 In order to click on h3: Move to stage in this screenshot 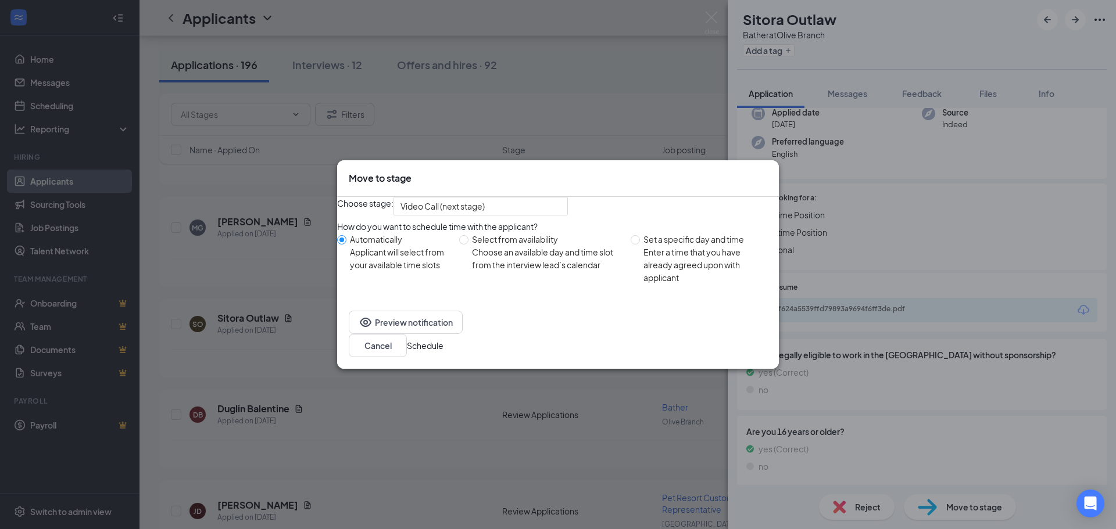, I will do `click(380, 178)`.